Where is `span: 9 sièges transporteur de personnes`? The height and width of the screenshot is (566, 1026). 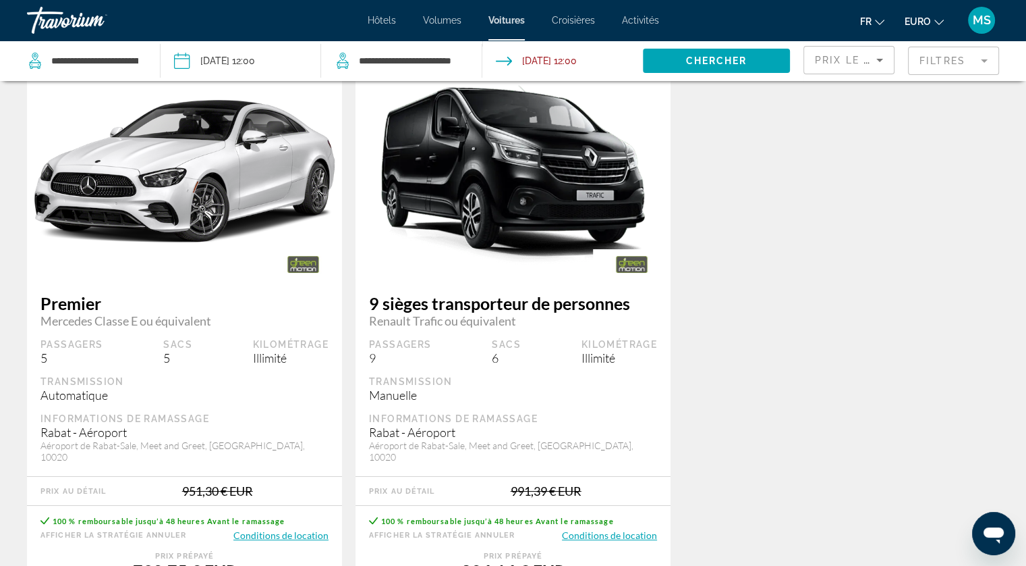
span: 9 sièges transporteur de personnes is located at coordinates (513, 303).